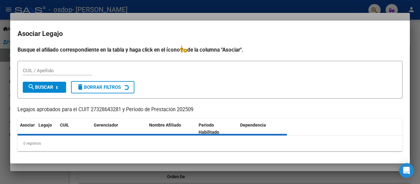 The width and height of the screenshot is (420, 184). Describe the element at coordinates (27, 129) in the screenshot. I see `datatable-header-cell: Asociar` at that location.